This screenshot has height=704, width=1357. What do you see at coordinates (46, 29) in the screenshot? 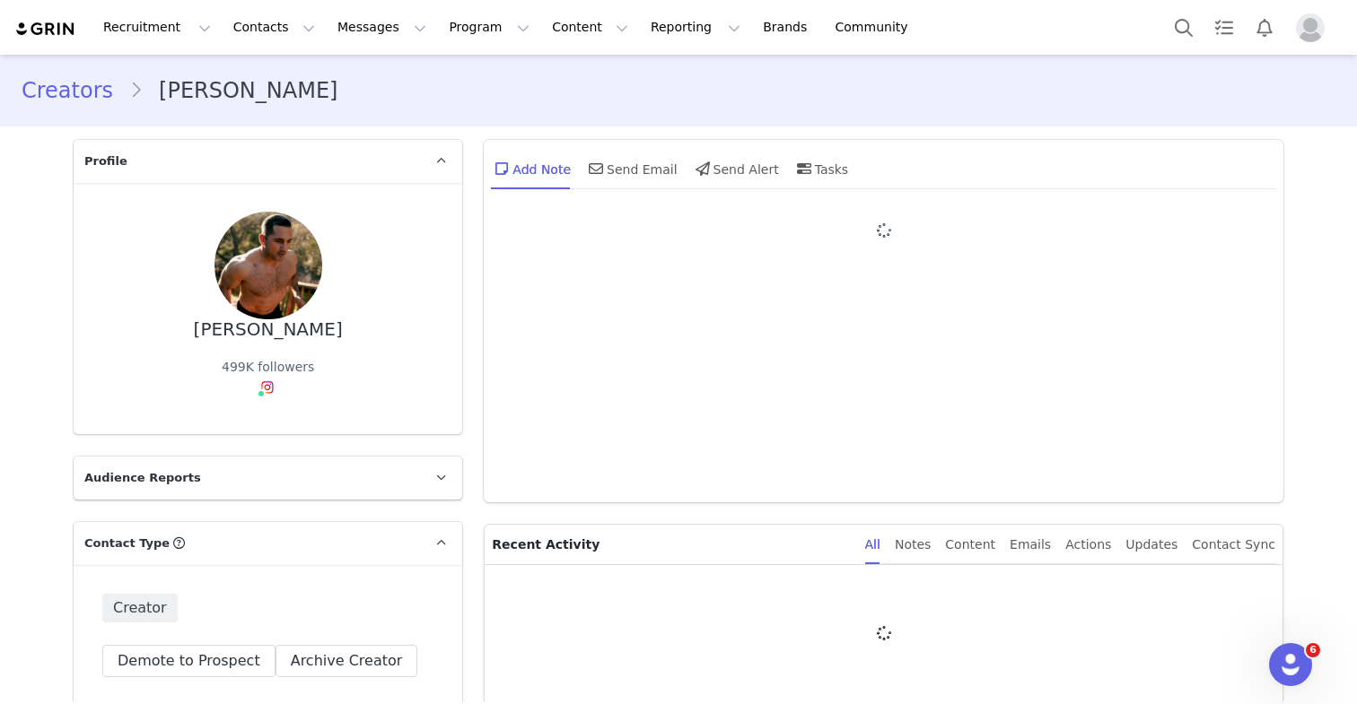
I see `a: grin logo` at bounding box center [46, 29].